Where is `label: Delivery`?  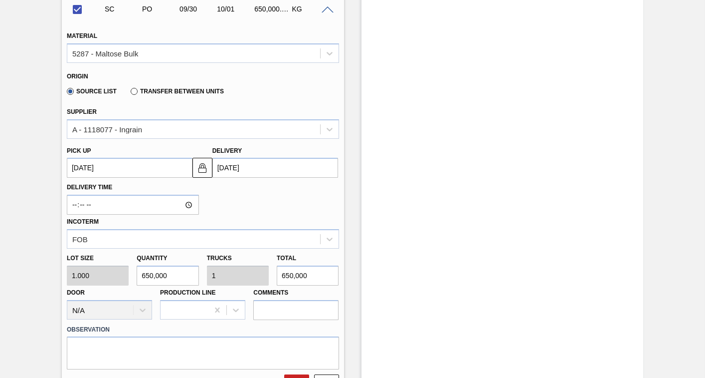
label: Delivery is located at coordinates (227, 151).